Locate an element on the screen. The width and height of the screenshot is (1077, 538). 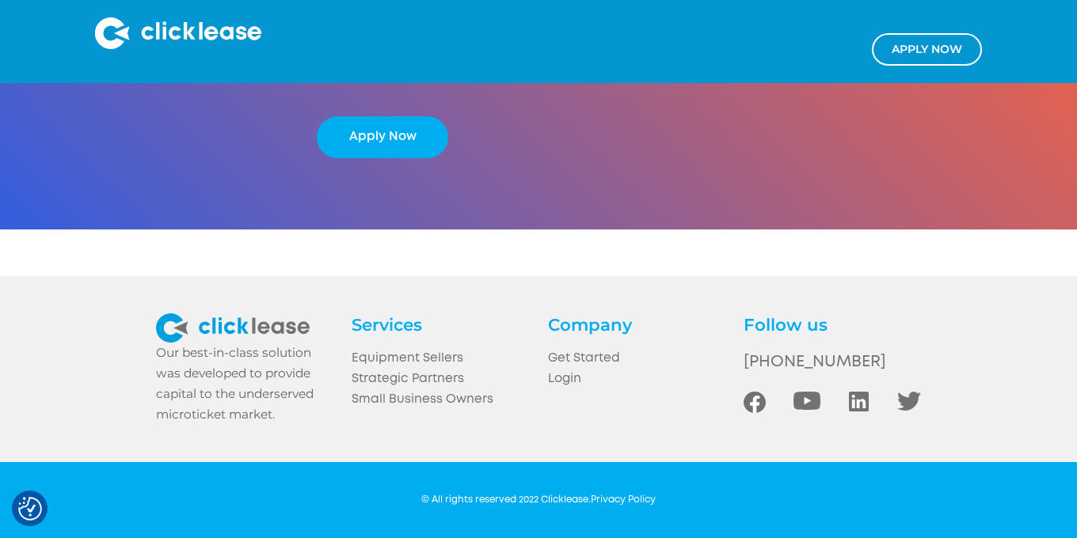
button: Consent Preferences is located at coordinates (30, 509).